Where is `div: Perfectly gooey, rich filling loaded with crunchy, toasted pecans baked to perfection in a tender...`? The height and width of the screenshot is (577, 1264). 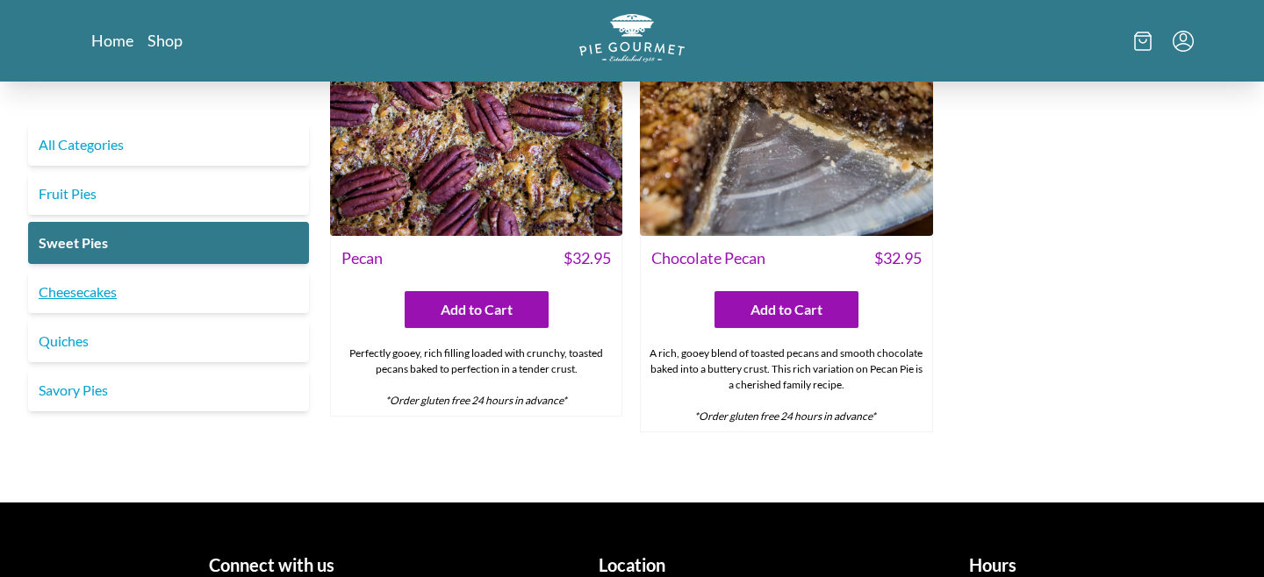 div: Perfectly gooey, rich filling loaded with crunchy, toasted pecans baked to perfection in a tender... is located at coordinates (476, 377).